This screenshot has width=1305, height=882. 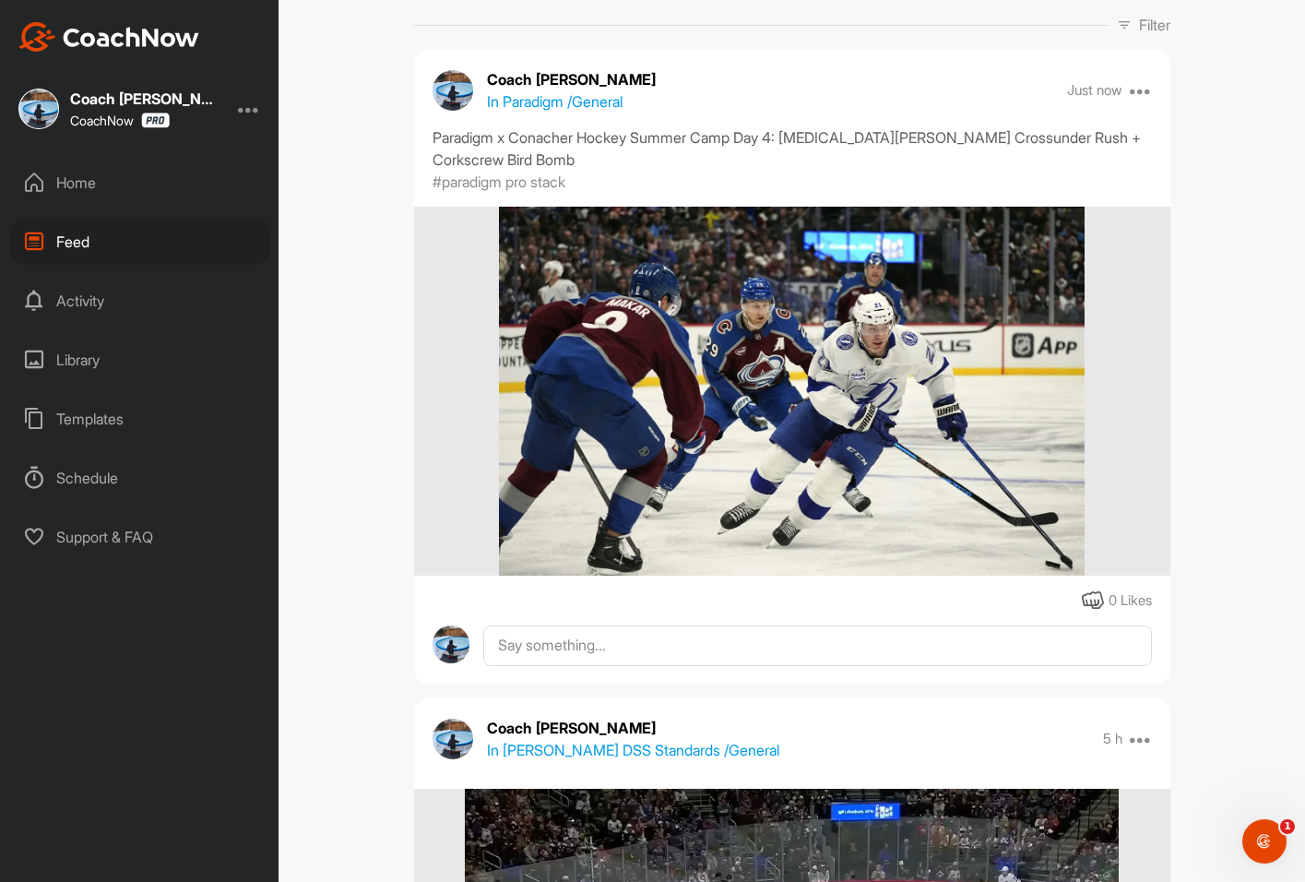 I want to click on div: 0 Likes, so click(x=1130, y=601).